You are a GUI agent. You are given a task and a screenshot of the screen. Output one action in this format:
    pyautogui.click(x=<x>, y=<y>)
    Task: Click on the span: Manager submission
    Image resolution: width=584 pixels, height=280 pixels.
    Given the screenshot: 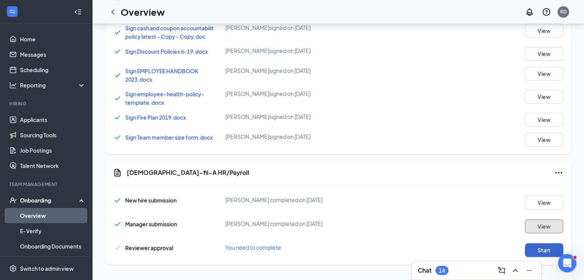 What is the action you would take?
    pyautogui.click(x=151, y=224)
    